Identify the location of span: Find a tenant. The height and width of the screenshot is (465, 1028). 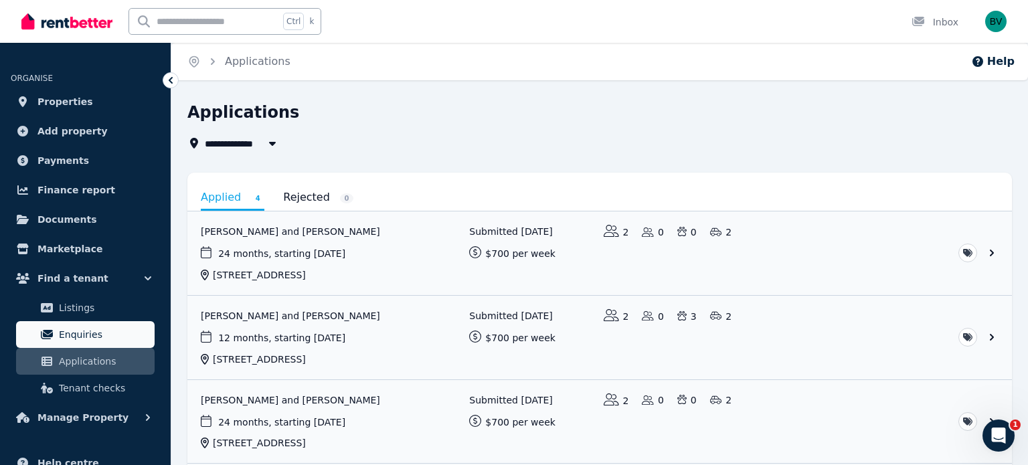
(73, 279).